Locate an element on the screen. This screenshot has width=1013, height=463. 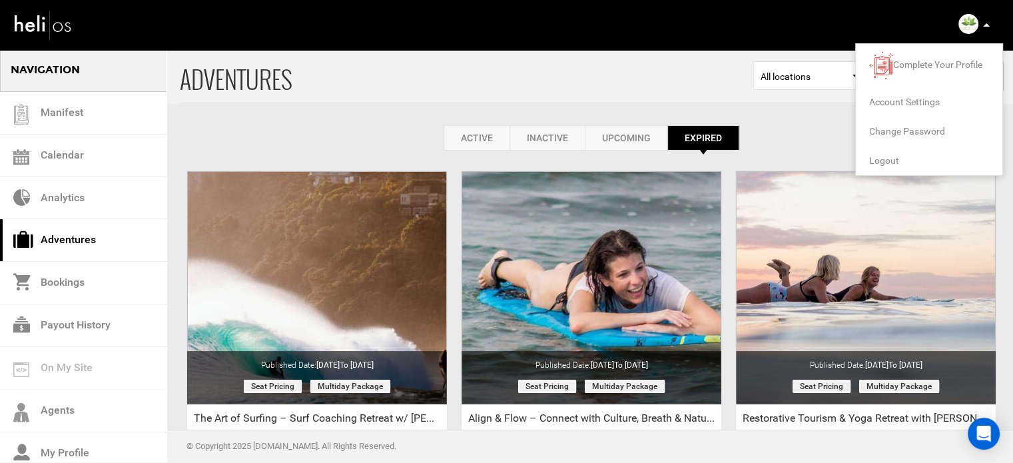
span: All locations is located at coordinates (810, 77).